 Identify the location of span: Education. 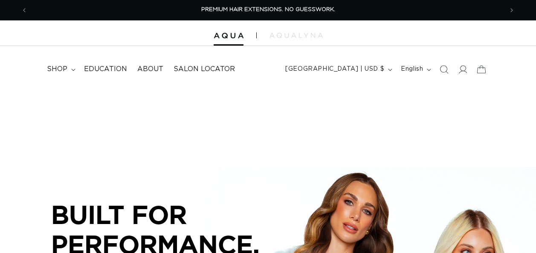
(105, 69).